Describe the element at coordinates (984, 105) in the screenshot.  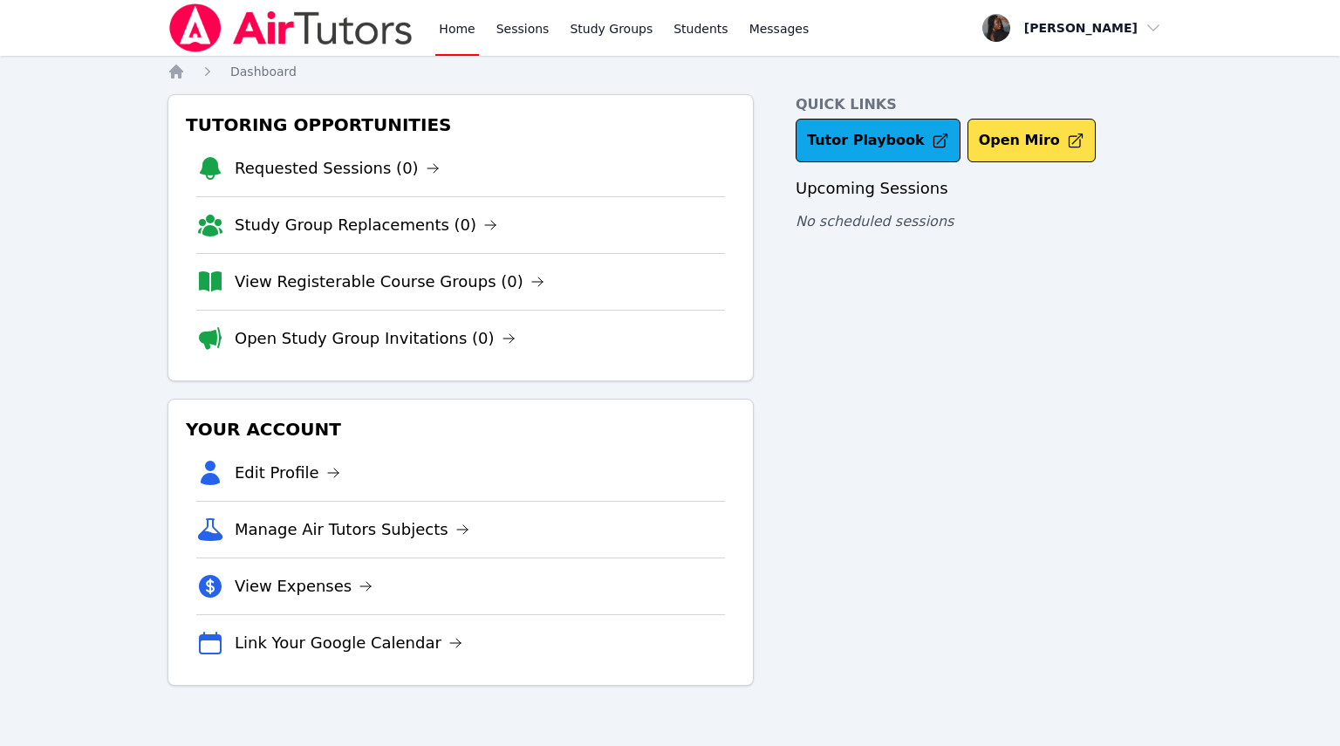
I see `h4: Quick Links` at that location.